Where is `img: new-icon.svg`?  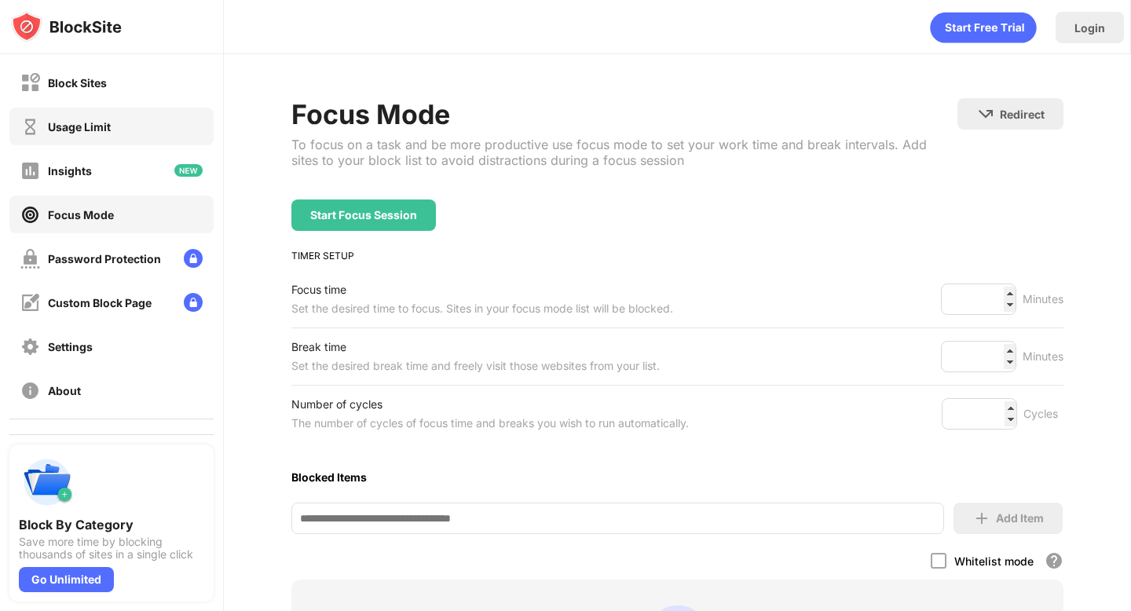 img: new-icon.svg is located at coordinates (188, 170).